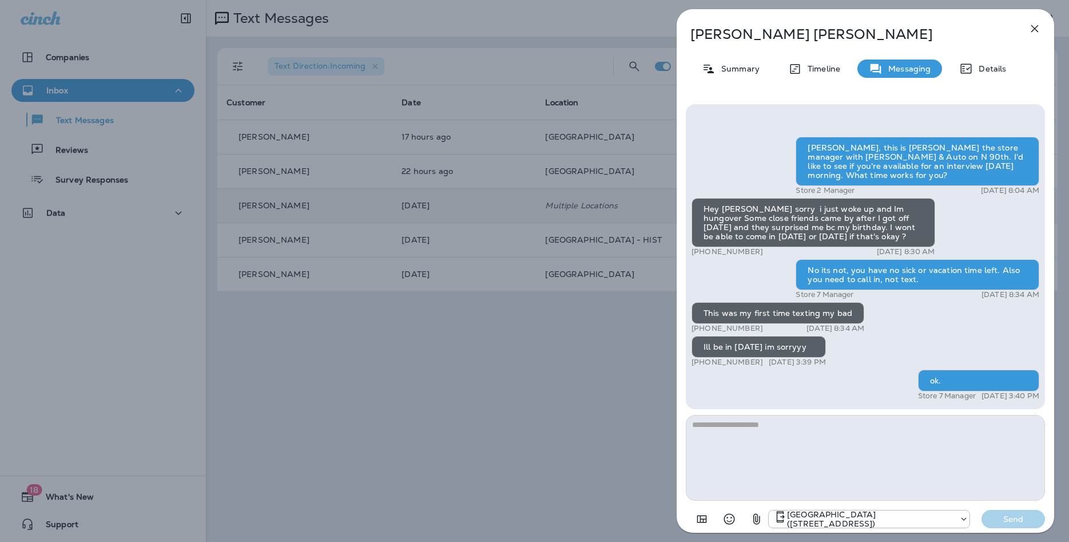  What do you see at coordinates (825, 190) in the screenshot?
I see `p: Store 2 Manager` at bounding box center [825, 190].